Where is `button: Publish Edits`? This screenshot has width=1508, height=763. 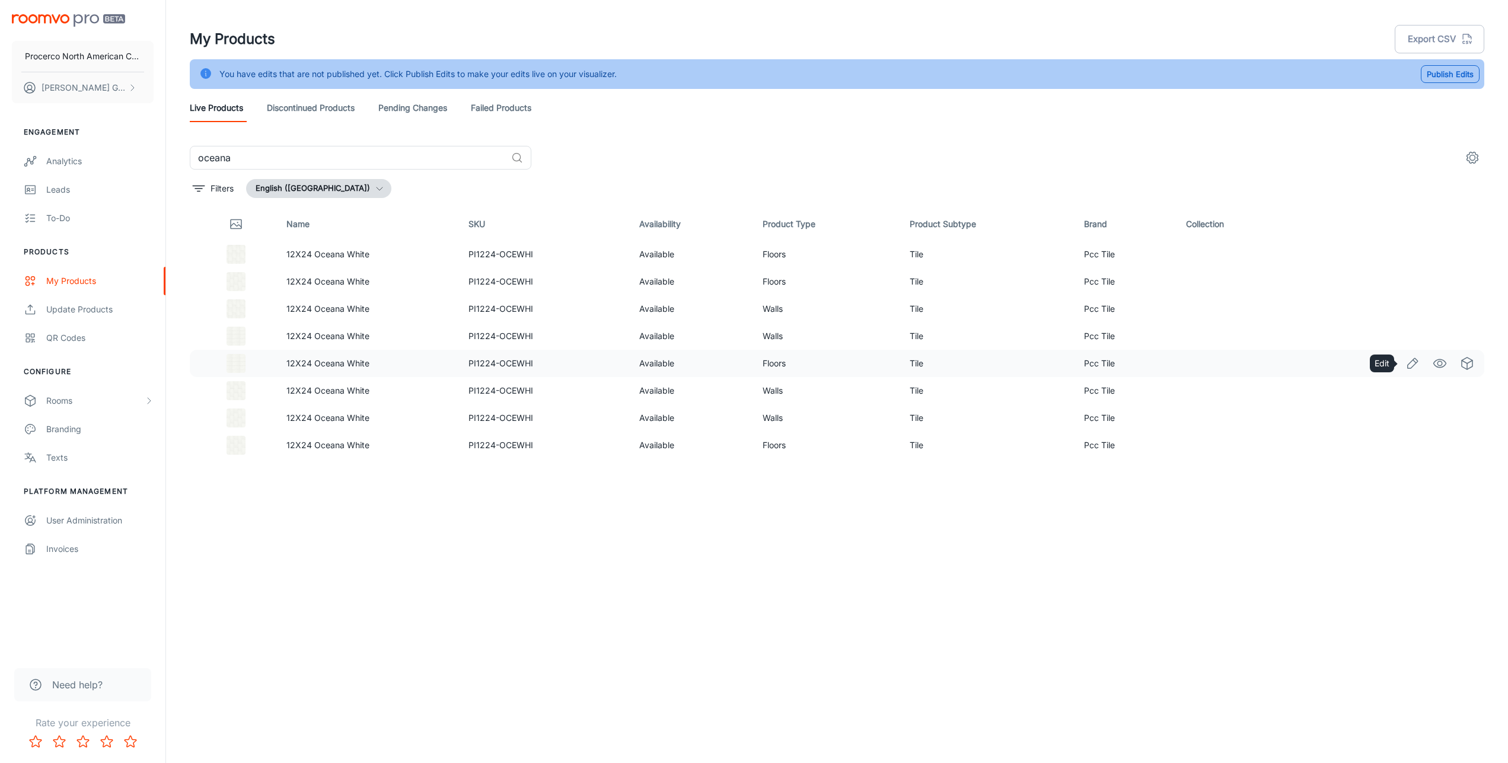 button: Publish Edits is located at coordinates (1450, 74).